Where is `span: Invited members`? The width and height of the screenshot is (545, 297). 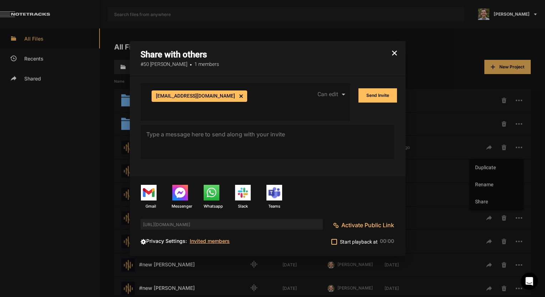
span: Invited members is located at coordinates (210, 241).